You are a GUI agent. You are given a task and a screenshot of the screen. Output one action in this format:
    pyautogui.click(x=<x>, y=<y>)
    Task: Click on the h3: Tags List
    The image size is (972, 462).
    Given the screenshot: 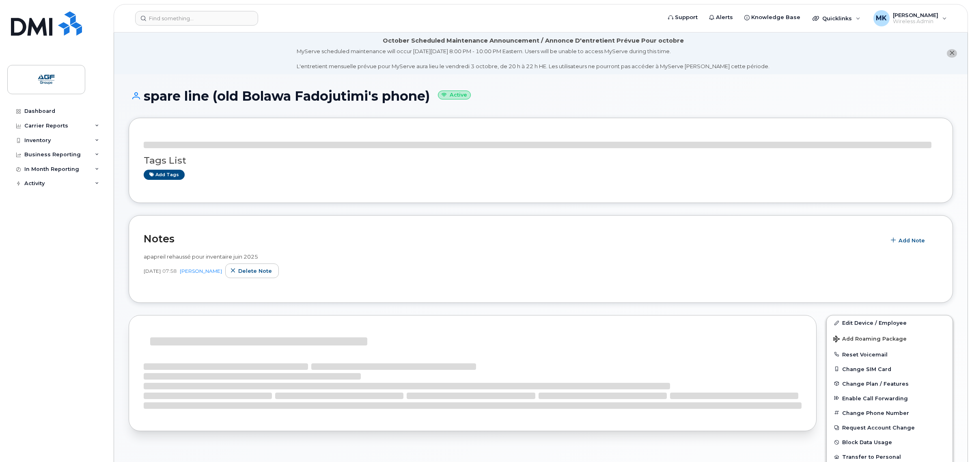 What is the action you would take?
    pyautogui.click(x=541, y=160)
    